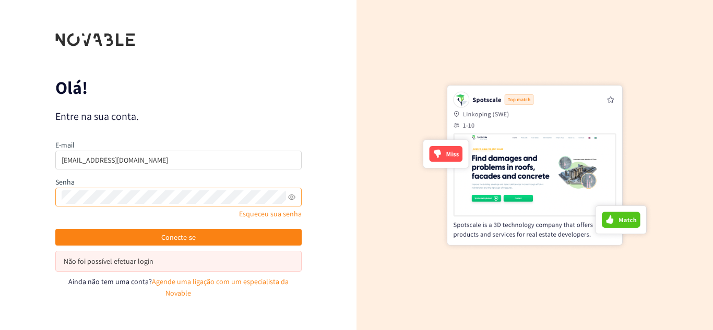 This screenshot has height=330, width=713. What do you see at coordinates (292, 197) in the screenshot?
I see `span: olho` at bounding box center [292, 197].